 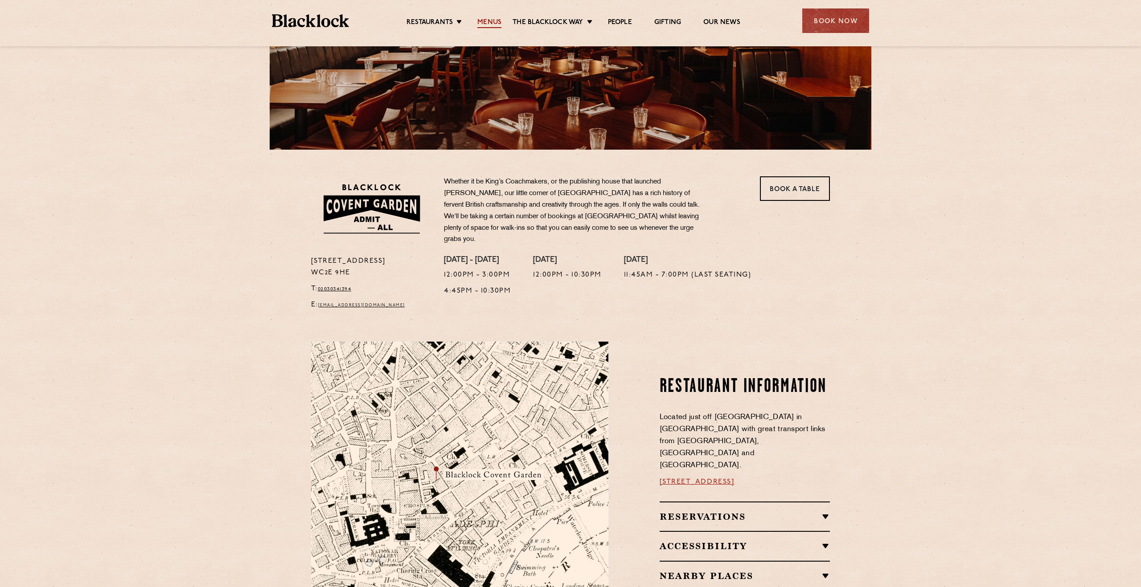 I want to click on img: BLA_1470_CoventGarden_Website_Solid.svg, so click(x=371, y=208).